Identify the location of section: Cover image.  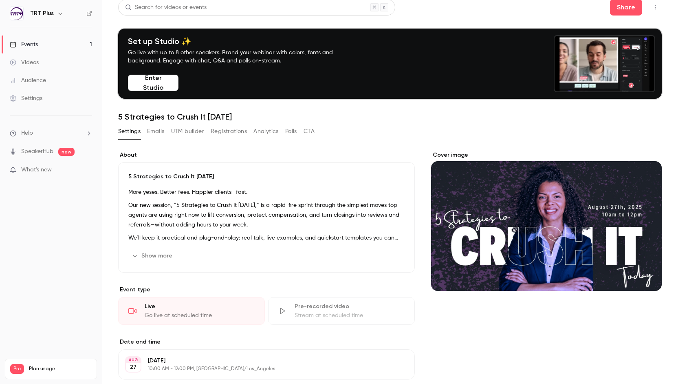
(547, 221).